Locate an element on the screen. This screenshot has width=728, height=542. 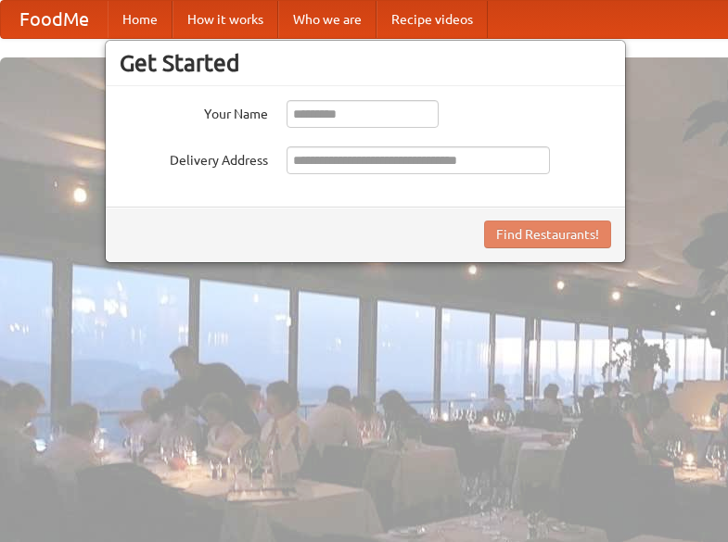
label: Delivery Address is located at coordinates (194, 158).